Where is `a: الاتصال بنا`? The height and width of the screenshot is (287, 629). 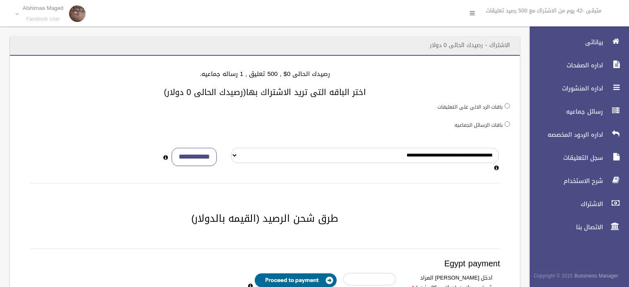
a: الاتصال بنا is located at coordinates (575, 227).